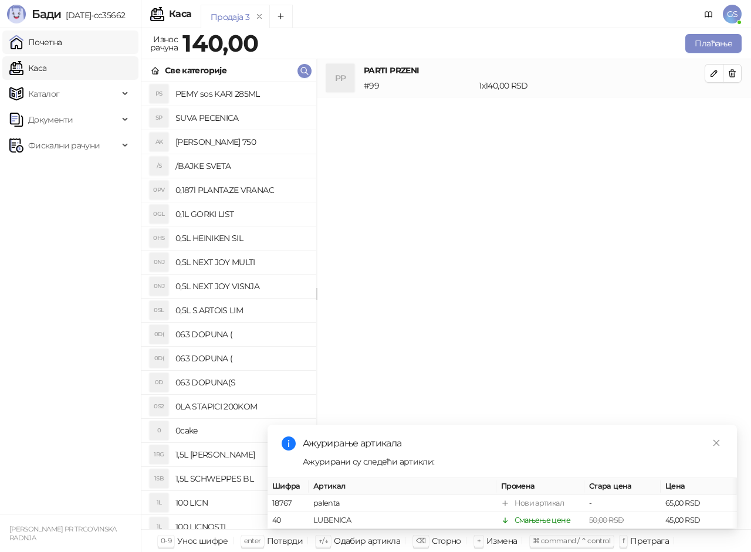 This screenshot has width=751, height=552. What do you see at coordinates (403, 487) in the screenshot?
I see `th: Артикал` at bounding box center [403, 487].